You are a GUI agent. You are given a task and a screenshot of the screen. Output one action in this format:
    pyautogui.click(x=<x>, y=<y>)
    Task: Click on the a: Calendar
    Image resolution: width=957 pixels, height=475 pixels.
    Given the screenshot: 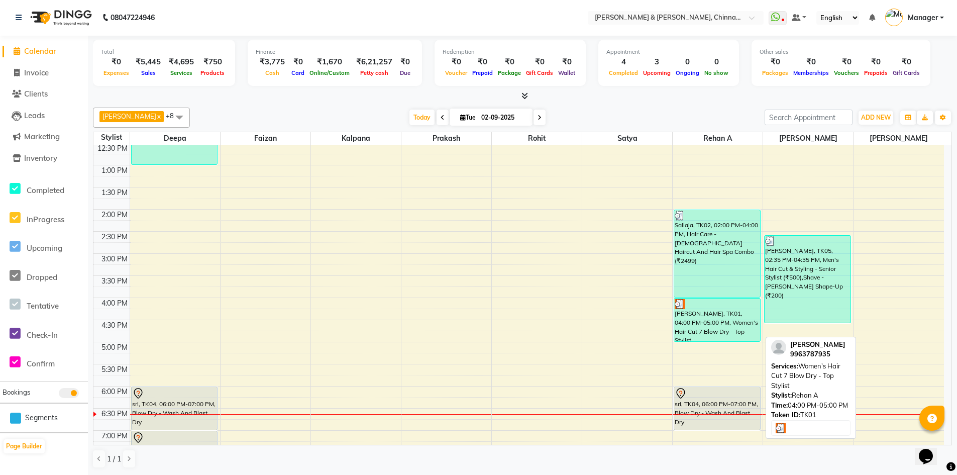 What is the action you would take?
    pyautogui.click(x=44, y=51)
    